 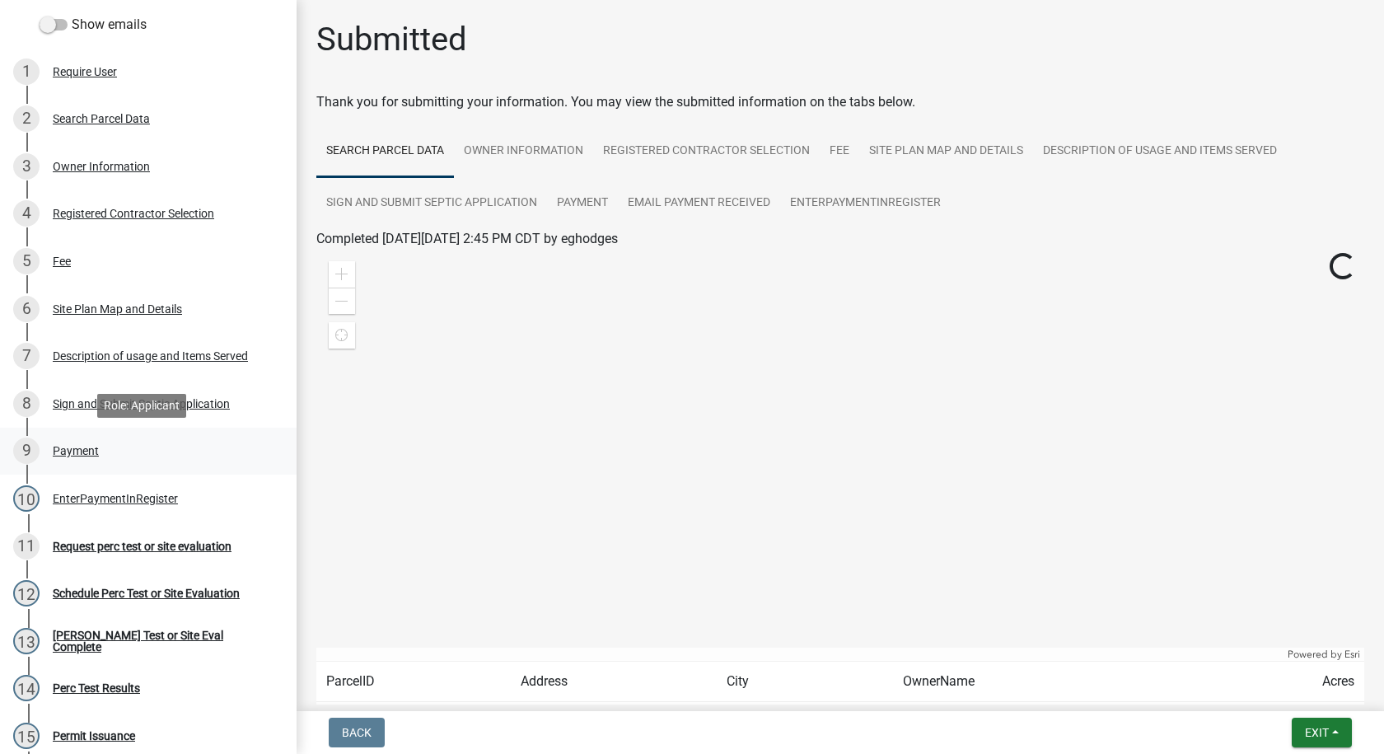 What do you see at coordinates (142, 546) in the screenshot?
I see `div: Request perc test or site evaluation` at bounding box center [142, 546].